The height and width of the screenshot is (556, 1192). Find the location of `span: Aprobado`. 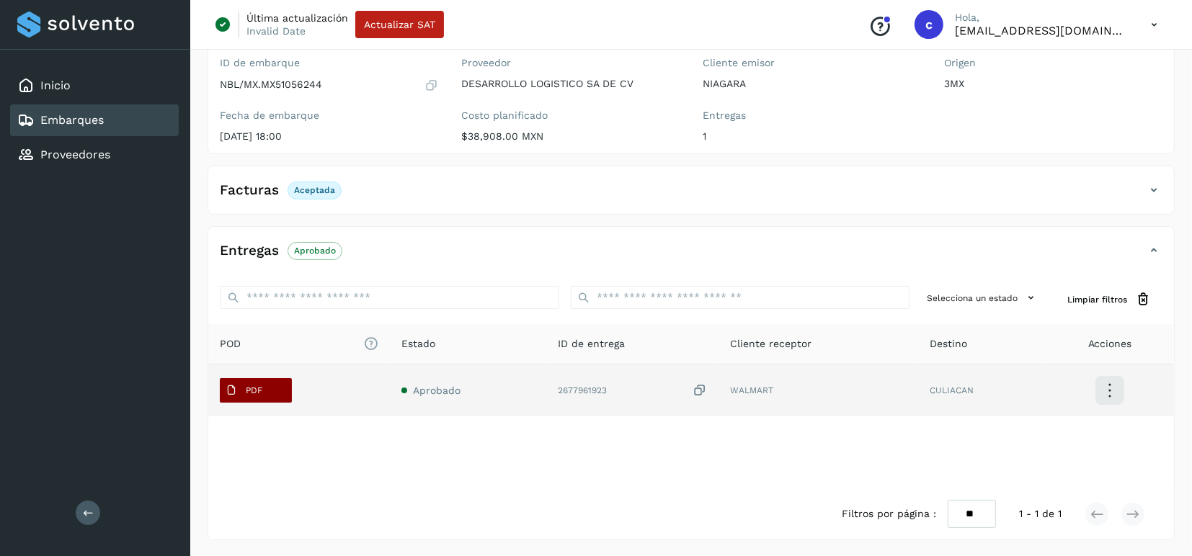

span: Aprobado is located at coordinates (437, 390).